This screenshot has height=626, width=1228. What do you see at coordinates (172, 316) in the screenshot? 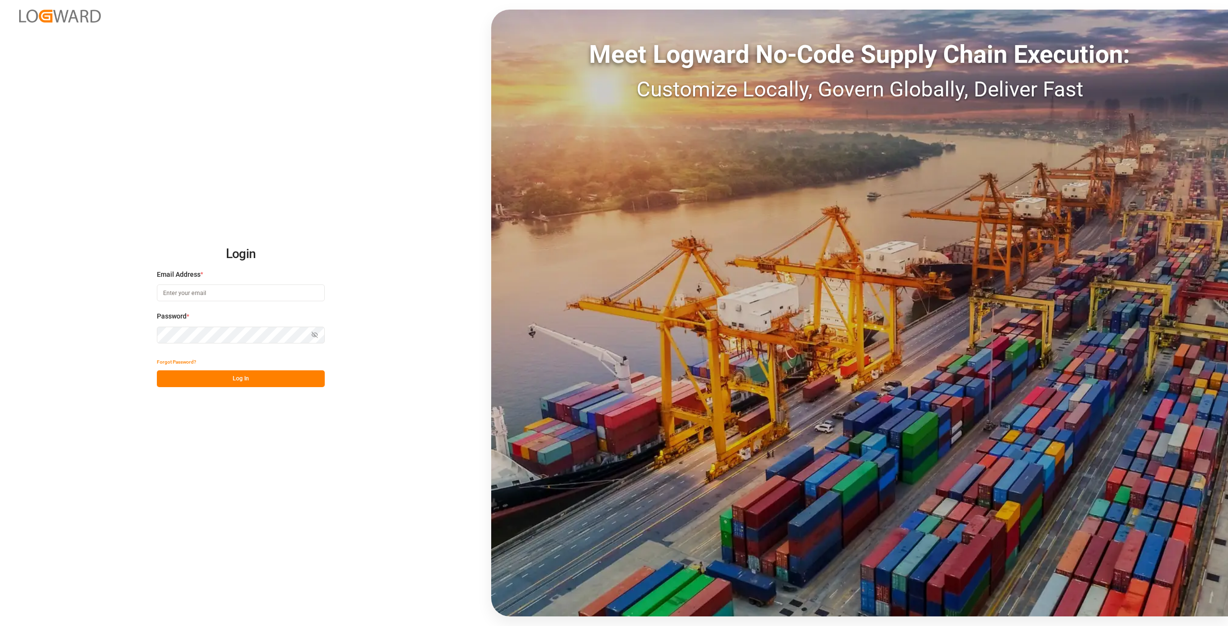
I see `span: Password` at bounding box center [172, 316].